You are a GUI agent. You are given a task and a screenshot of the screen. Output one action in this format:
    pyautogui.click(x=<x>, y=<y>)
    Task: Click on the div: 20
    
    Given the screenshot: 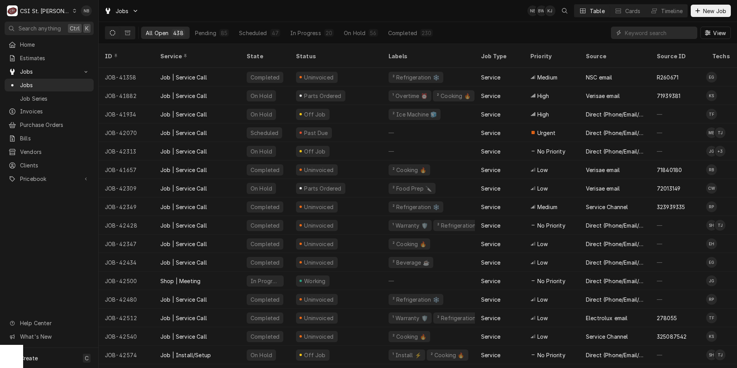 What is the action you would take?
    pyautogui.click(x=329, y=33)
    